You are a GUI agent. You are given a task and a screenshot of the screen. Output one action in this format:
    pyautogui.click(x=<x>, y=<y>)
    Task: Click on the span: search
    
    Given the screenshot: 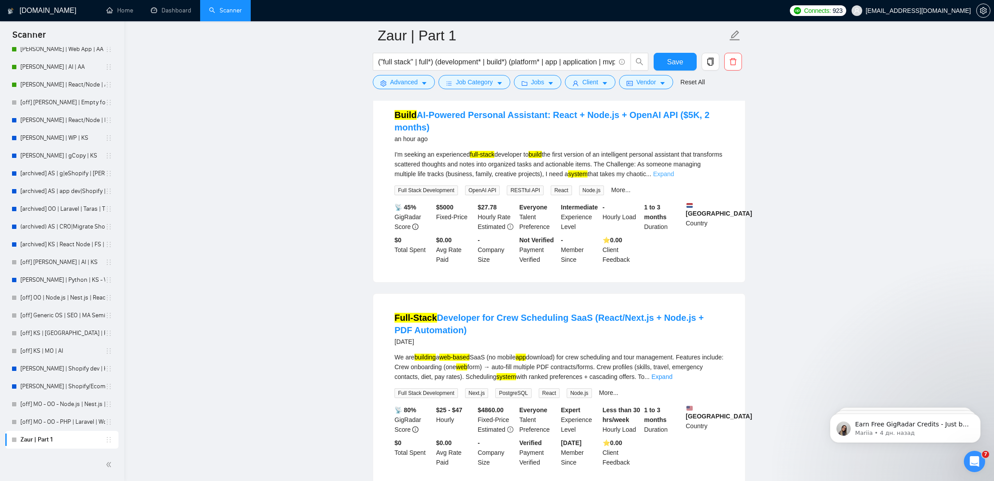 What is the action you would take?
    pyautogui.click(x=639, y=62)
    